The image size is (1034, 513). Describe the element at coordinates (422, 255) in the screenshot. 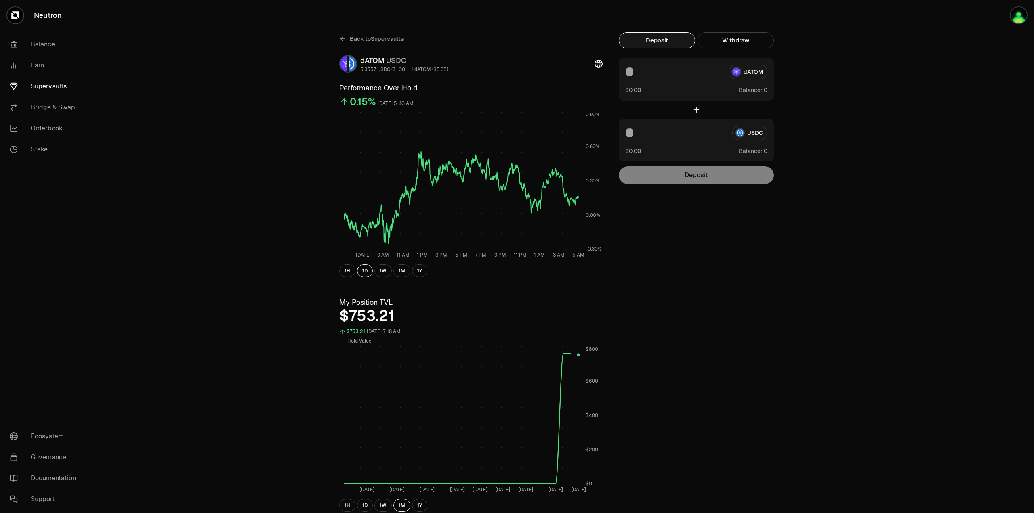

I see `tspan: 1 PM` at that location.